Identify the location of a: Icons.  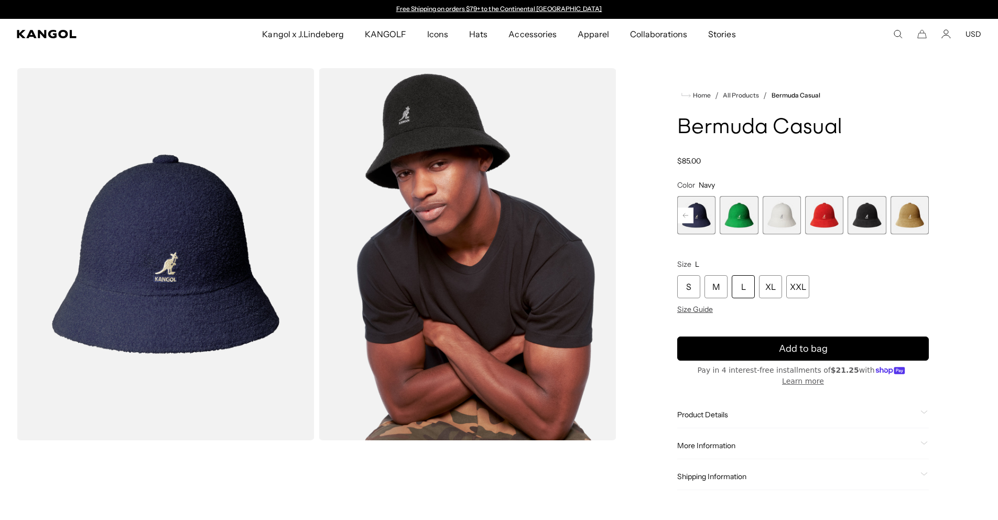
(438, 34).